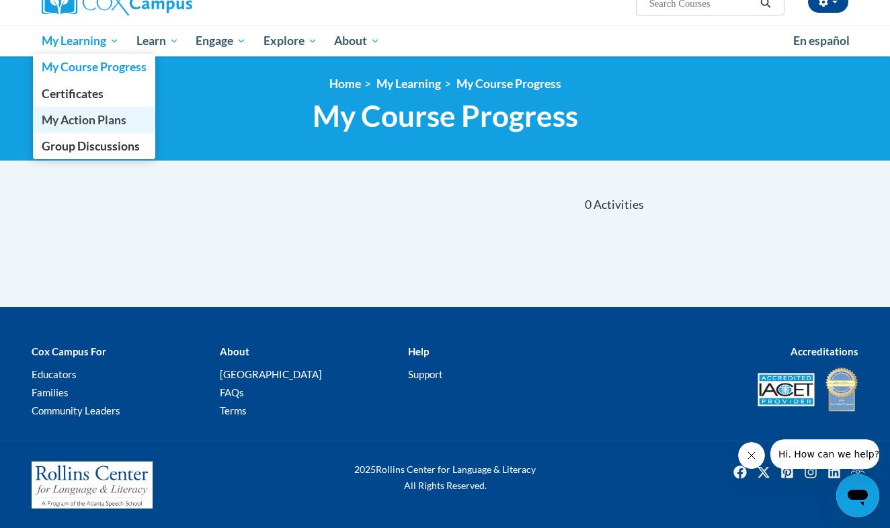 The image size is (890, 528). Describe the element at coordinates (235, 351) in the screenshot. I see `b: About` at that location.